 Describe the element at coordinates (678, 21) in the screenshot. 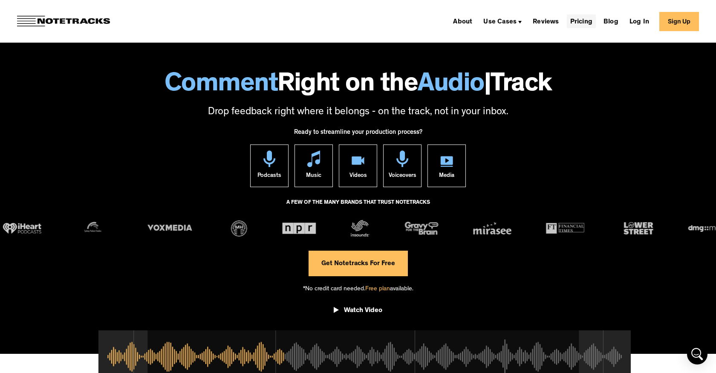

I see `a: Sign Up` at that location.